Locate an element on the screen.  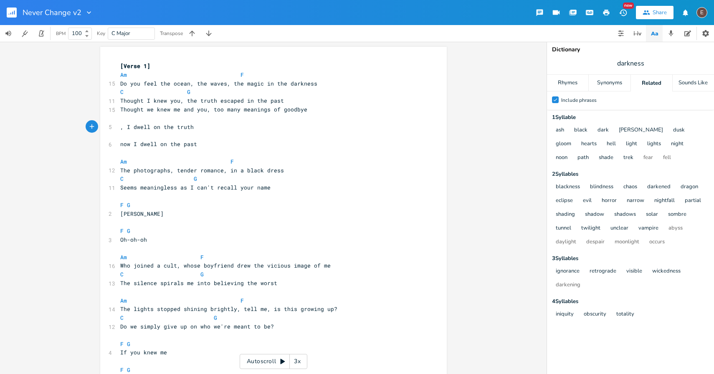
div: Transpose is located at coordinates (171, 33).